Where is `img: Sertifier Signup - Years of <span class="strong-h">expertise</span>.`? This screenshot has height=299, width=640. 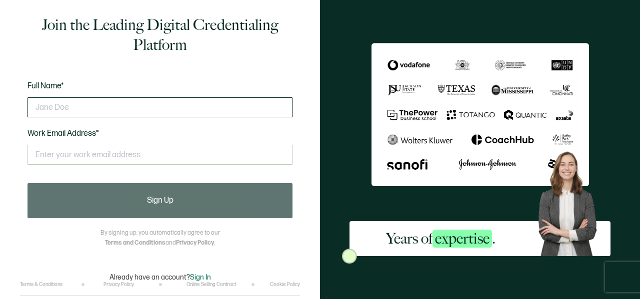
img: Sertifier Signup - Years of <span class="strong-h">expertise</span>. is located at coordinates (480, 114).